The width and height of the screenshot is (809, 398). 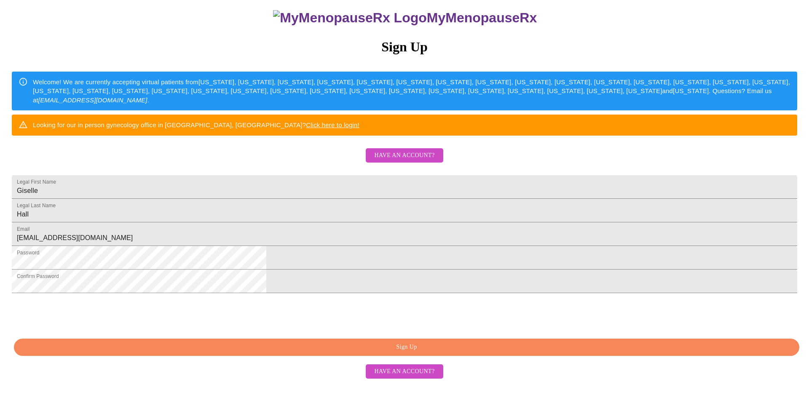 What do you see at coordinates (350, 18) in the screenshot?
I see `img: MyMenopauseRx Logo` at bounding box center [350, 18].